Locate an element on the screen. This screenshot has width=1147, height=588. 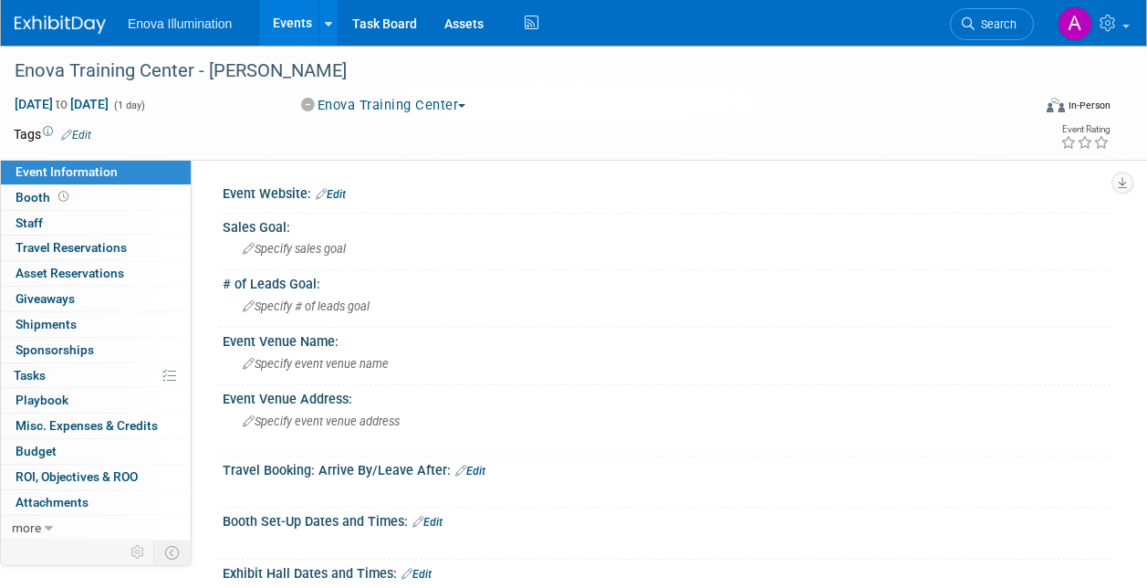
a: Attachments is located at coordinates (96, 502).